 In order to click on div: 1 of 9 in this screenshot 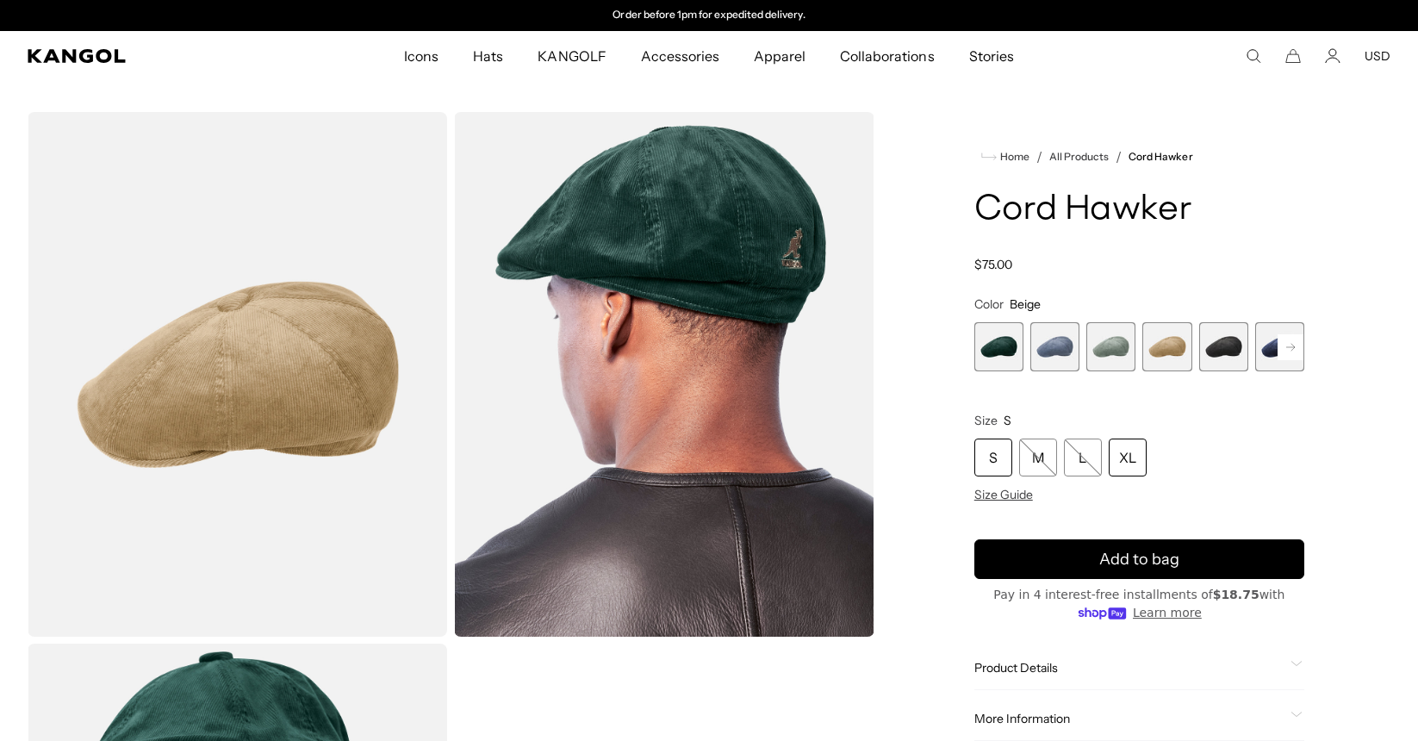, I will do `click(999, 346)`.